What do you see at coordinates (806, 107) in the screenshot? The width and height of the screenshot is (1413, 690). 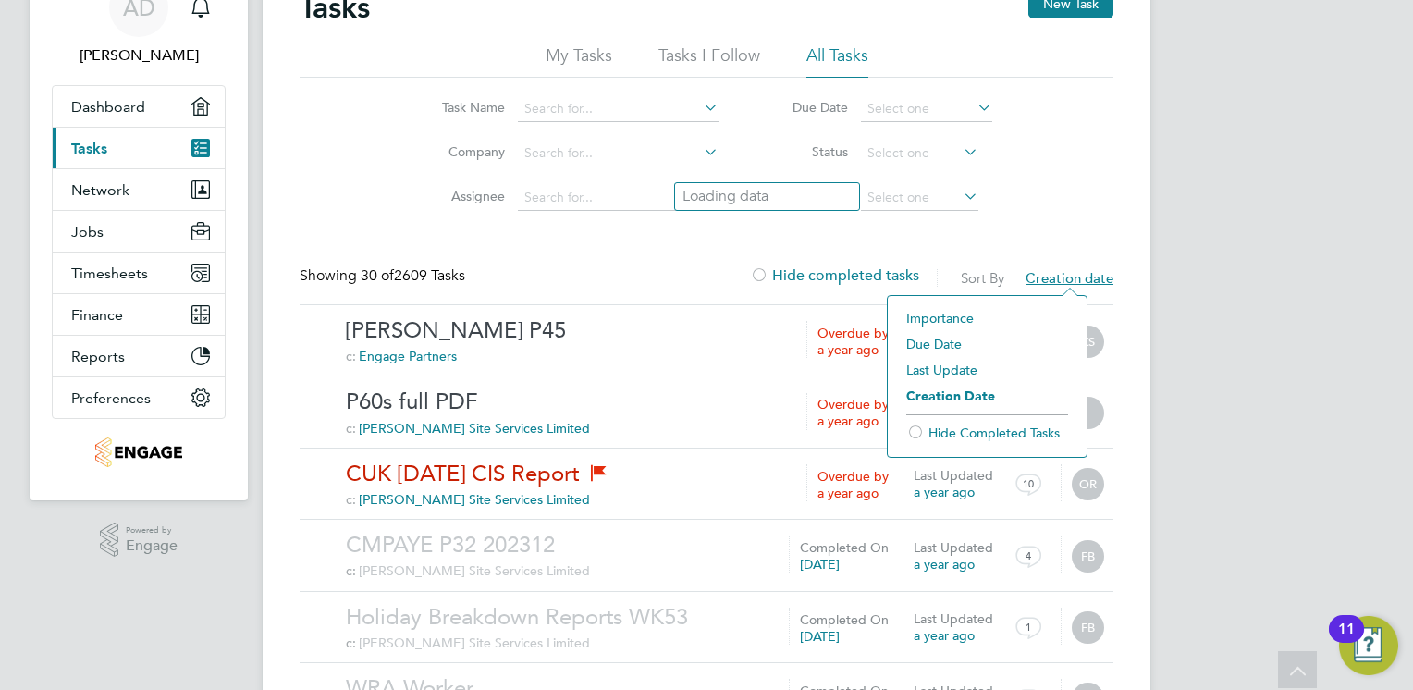 I see `label: Due Date` at bounding box center [806, 107].